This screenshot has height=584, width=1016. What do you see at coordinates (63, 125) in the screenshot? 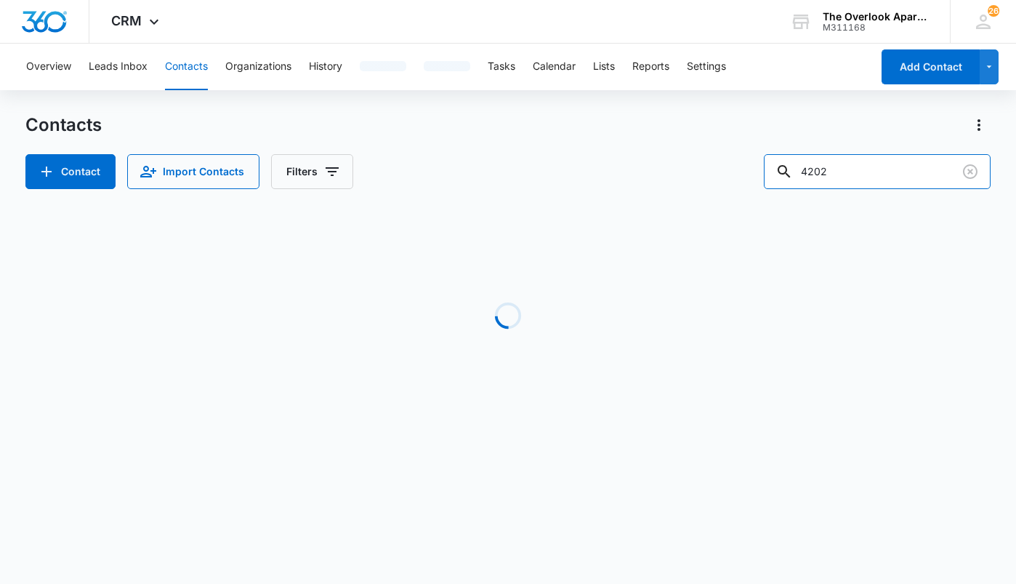
I see `h1: Contacts` at bounding box center [63, 125].